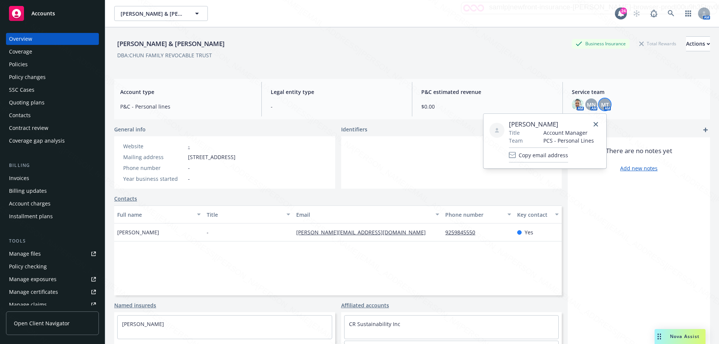 The image size is (719, 344). Describe the element at coordinates (18, 64) in the screenshot. I see `div: Policies` at that location.